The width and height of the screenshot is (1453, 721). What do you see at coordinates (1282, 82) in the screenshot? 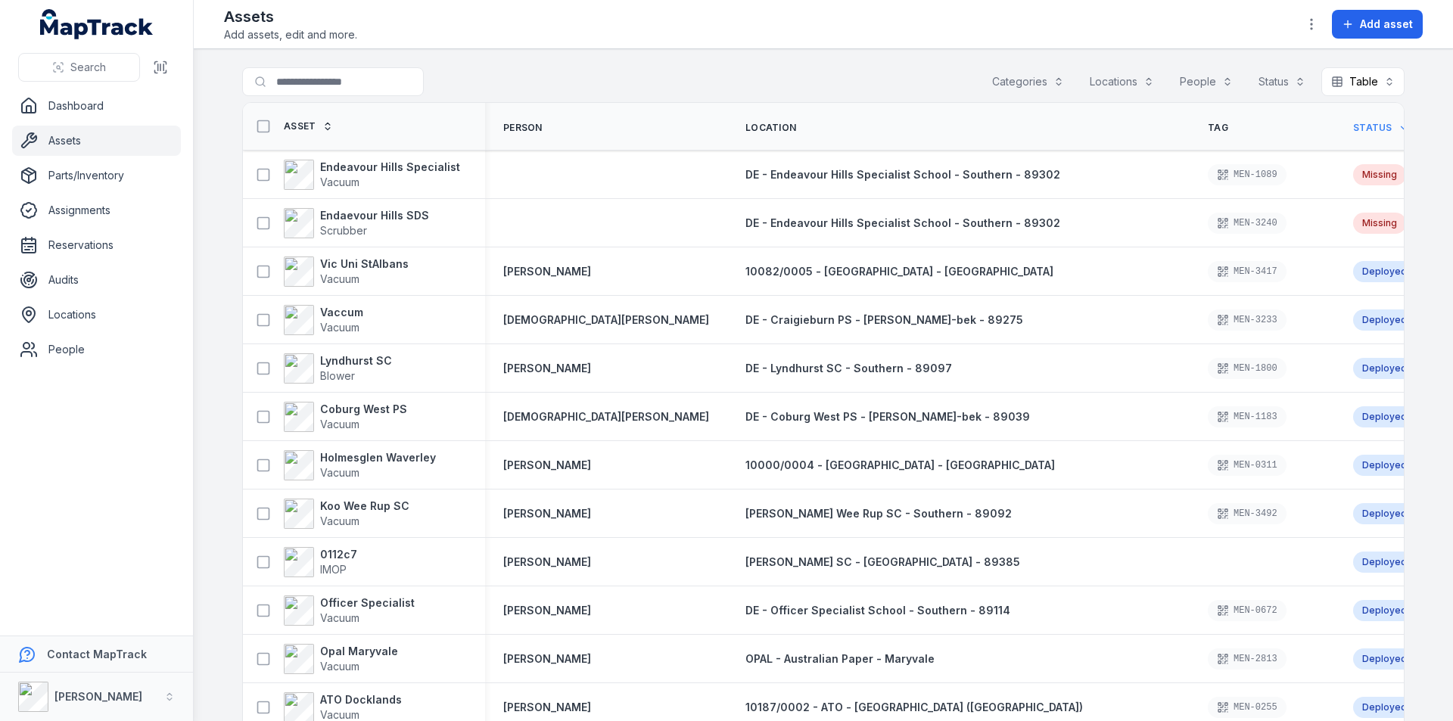
I see `button: Status` at bounding box center [1282, 82].